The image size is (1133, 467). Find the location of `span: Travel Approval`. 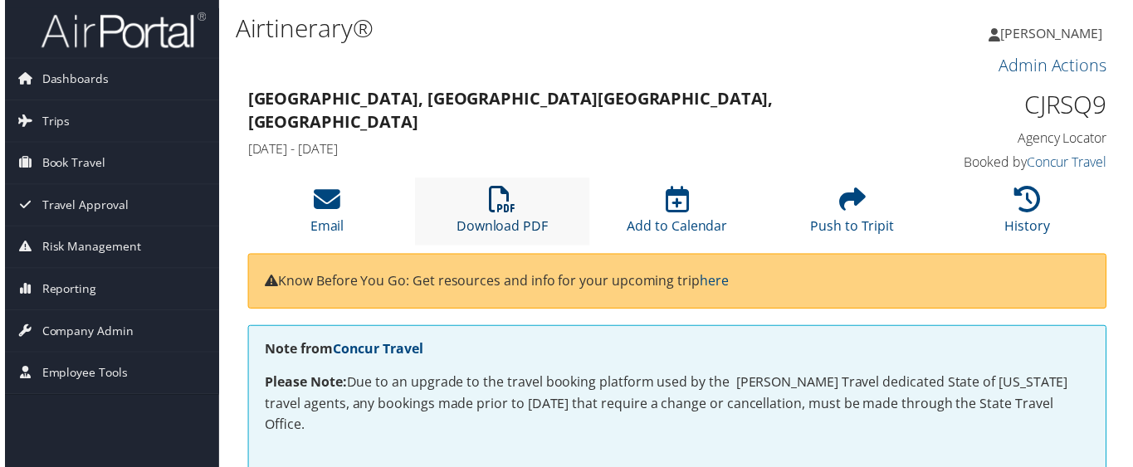

span: Travel Approval is located at coordinates (81, 207).